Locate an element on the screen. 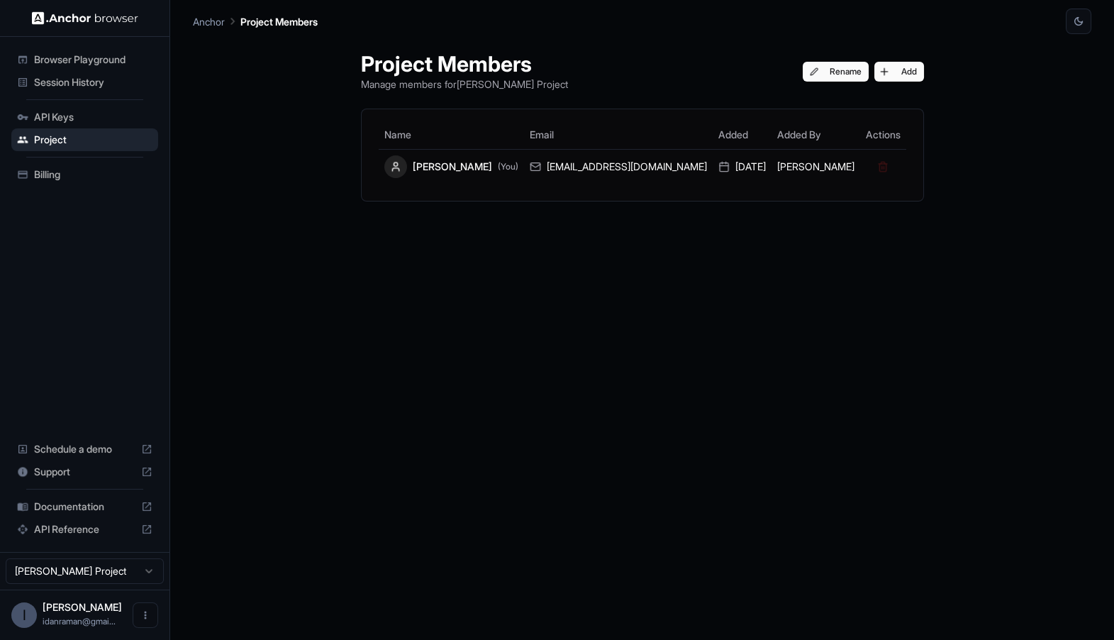  p: Project Members is located at coordinates (279, 21).